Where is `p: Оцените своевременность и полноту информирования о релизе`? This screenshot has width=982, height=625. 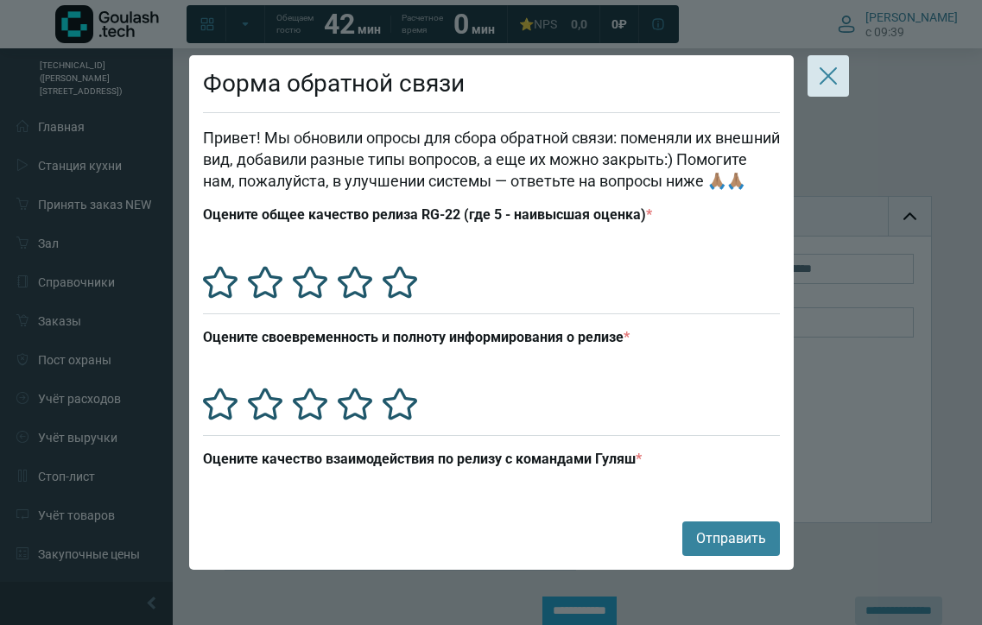
p: Оцените своевременность и полноту информирования о релизе is located at coordinates (491, 345).